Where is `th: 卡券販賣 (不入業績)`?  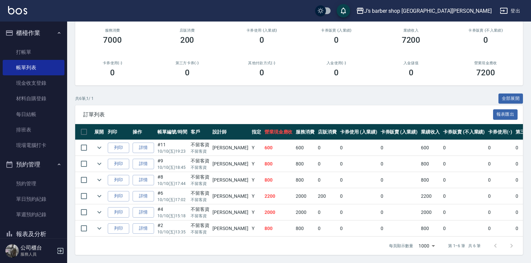
th: 卡券販賣 (不入業績) is located at coordinates (464, 132).